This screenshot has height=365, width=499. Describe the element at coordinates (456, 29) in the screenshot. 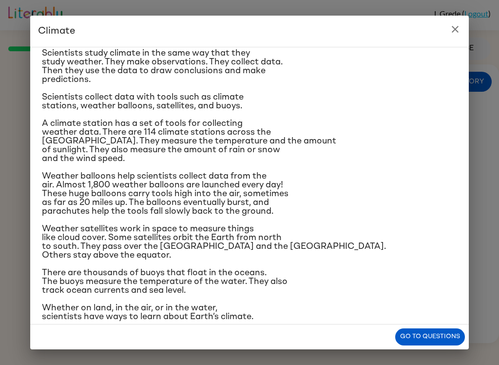

I see `button: close` at that location.